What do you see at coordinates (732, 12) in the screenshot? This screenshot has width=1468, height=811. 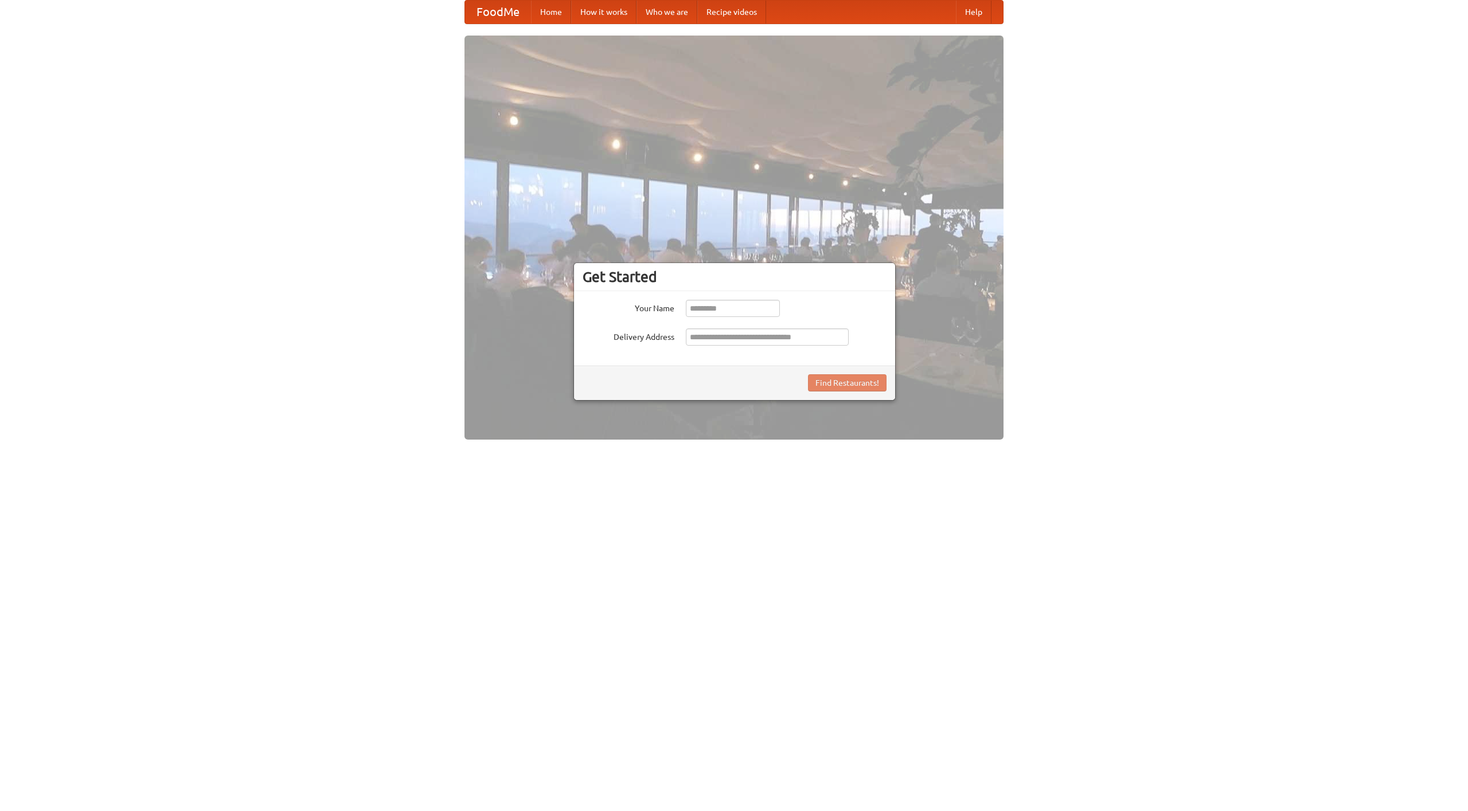 I see `a: Recipe videos` at bounding box center [732, 12].